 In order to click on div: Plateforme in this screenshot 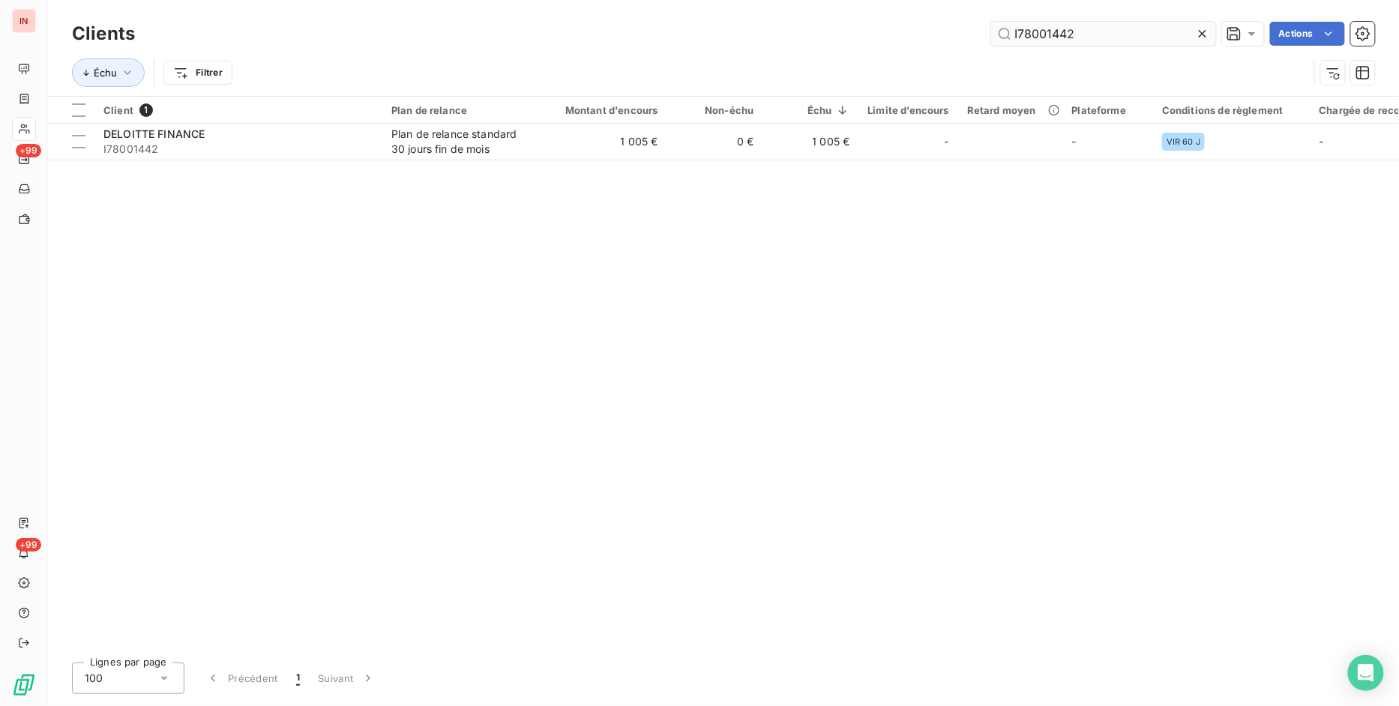, I will do `click(1108, 110)`.